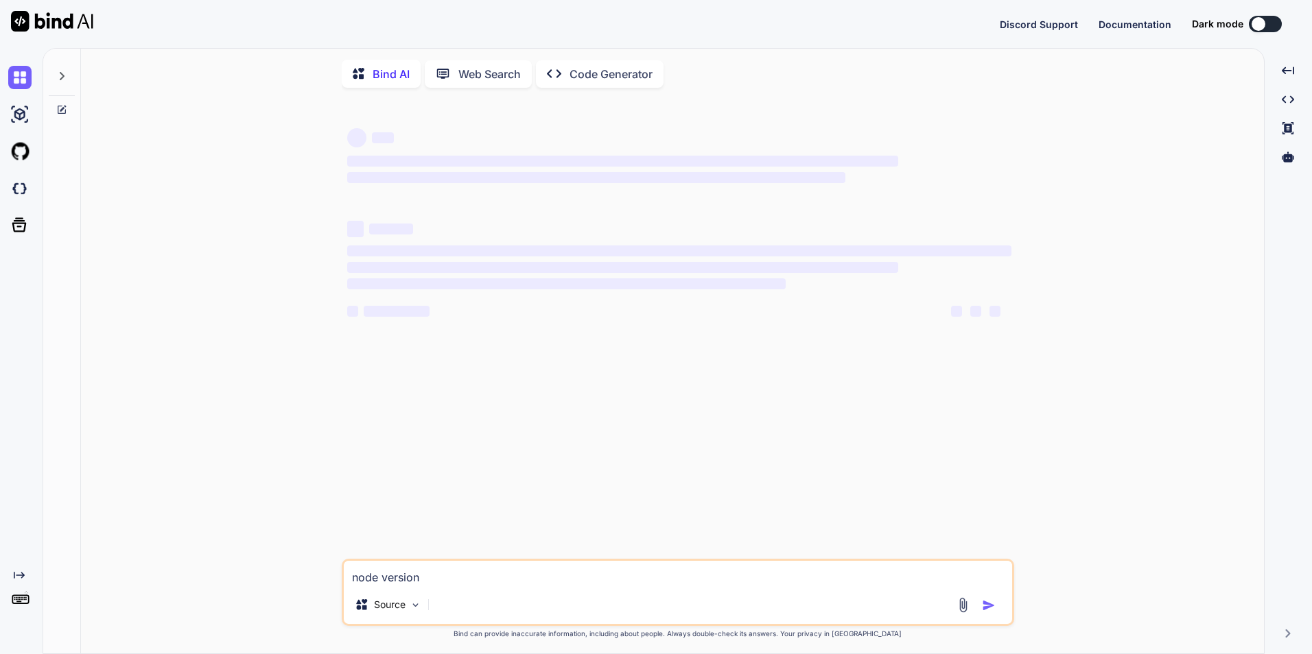 Image resolution: width=1312 pixels, height=654 pixels. What do you see at coordinates (962, 605) in the screenshot?
I see `img: attachment` at bounding box center [962, 605].